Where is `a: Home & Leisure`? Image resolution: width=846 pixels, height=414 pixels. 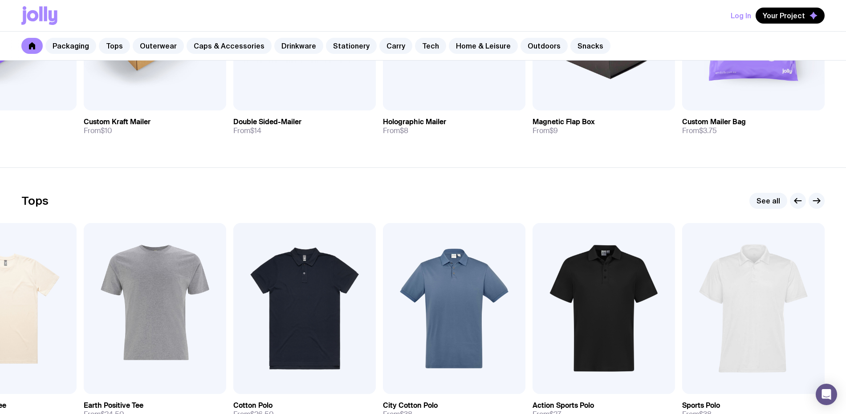 a: Home & Leisure is located at coordinates (483, 46).